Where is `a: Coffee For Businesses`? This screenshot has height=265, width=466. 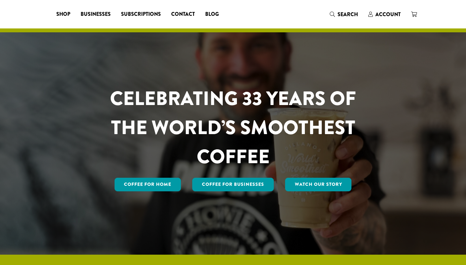 a: Coffee For Businesses is located at coordinates (233, 185).